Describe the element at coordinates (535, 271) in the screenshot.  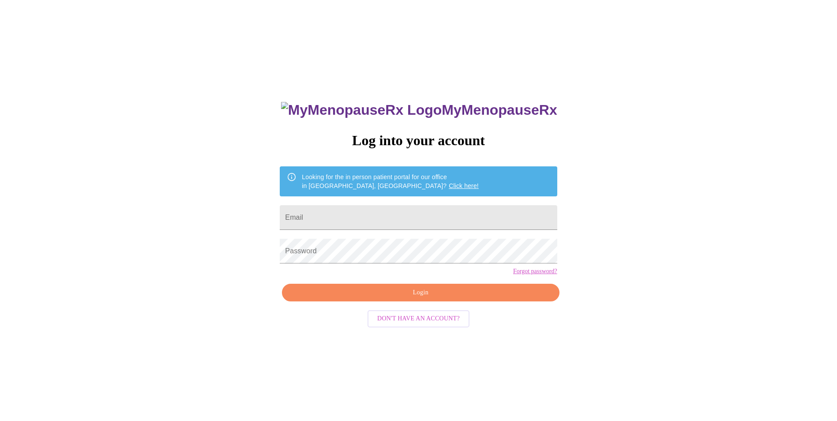
I see `a: Forgot password?` at that location.